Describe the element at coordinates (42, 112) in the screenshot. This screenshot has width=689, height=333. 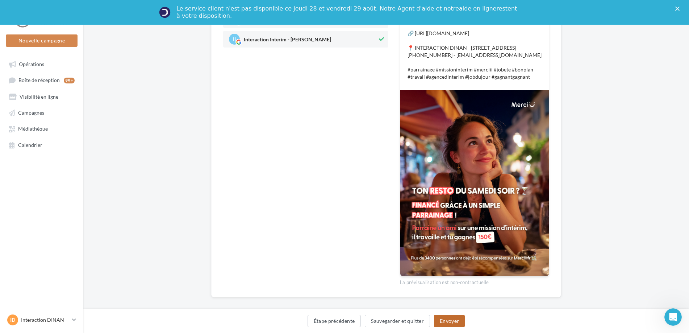
I see `a: Campagnes` at that location.